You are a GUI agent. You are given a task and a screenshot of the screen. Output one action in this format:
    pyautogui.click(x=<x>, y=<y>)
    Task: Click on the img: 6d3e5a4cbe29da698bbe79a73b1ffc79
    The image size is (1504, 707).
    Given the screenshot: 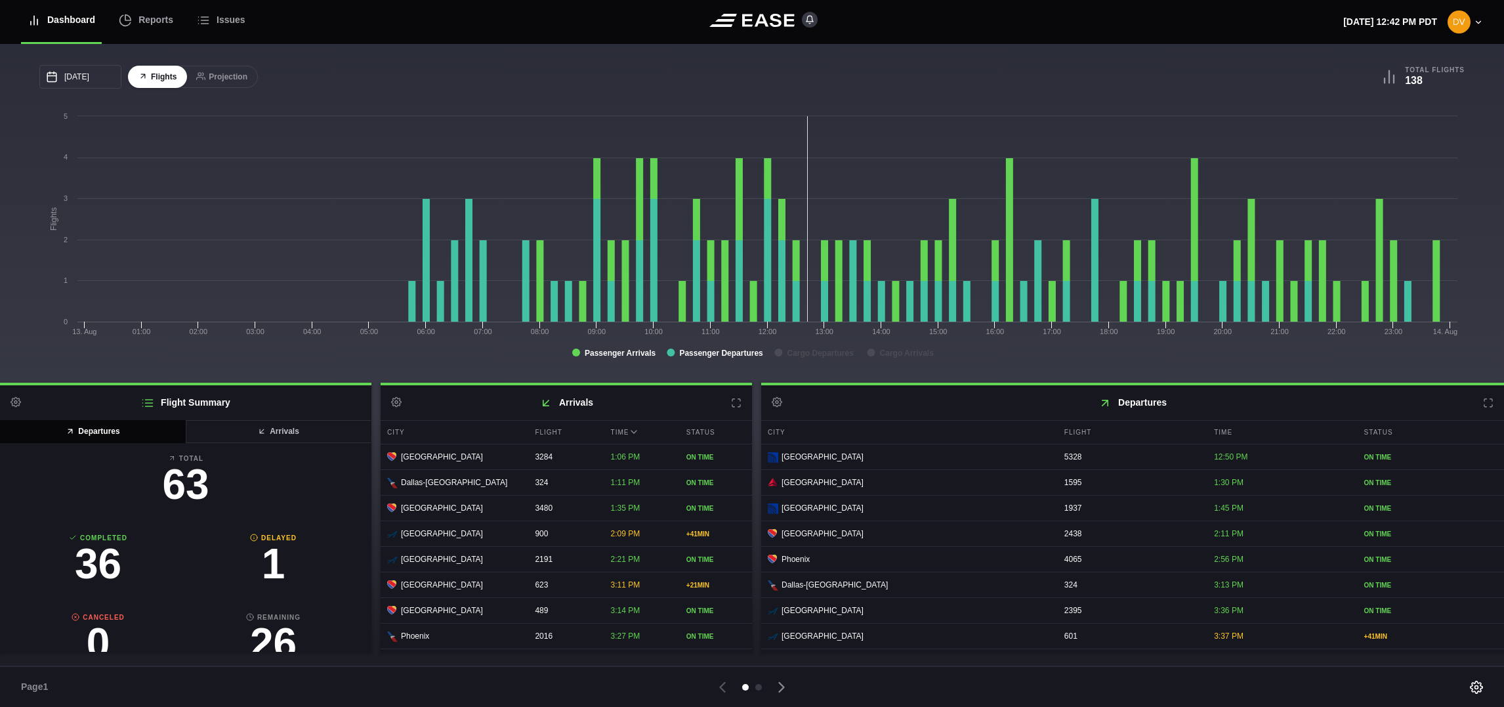 What is the action you would take?
    pyautogui.click(x=1459, y=22)
    